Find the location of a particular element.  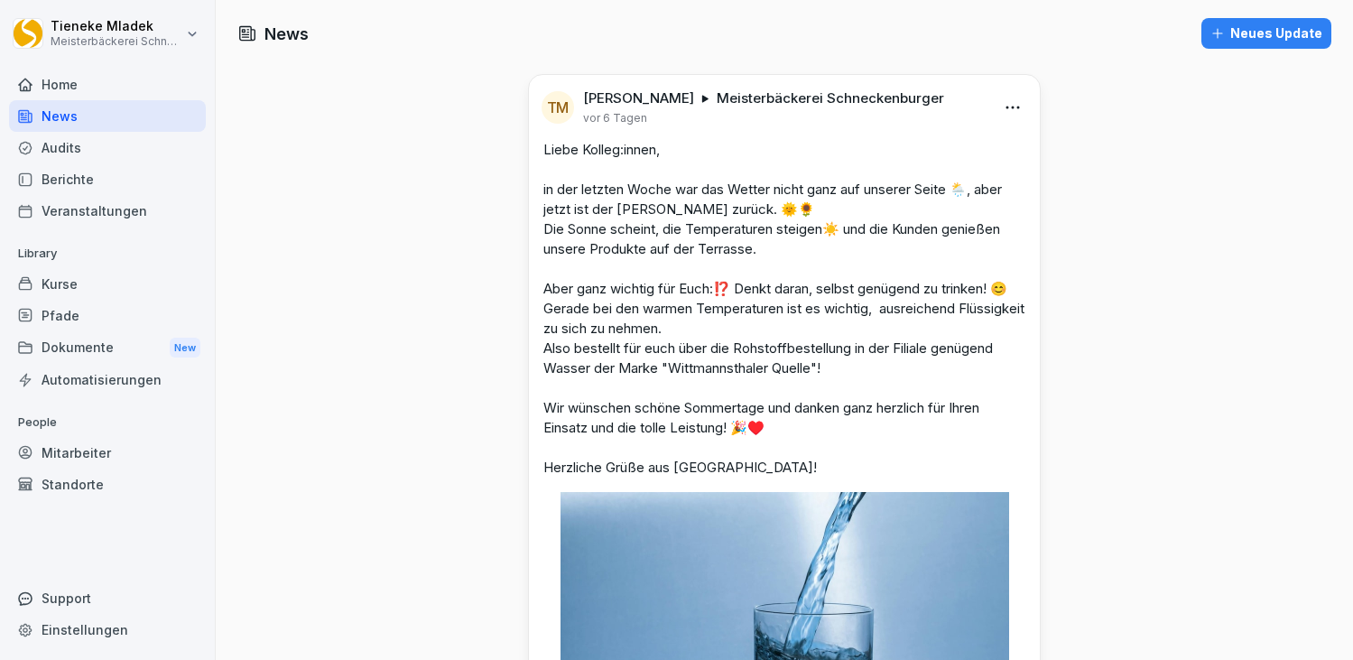

p: vor 6 Tagen is located at coordinates (614, 118).